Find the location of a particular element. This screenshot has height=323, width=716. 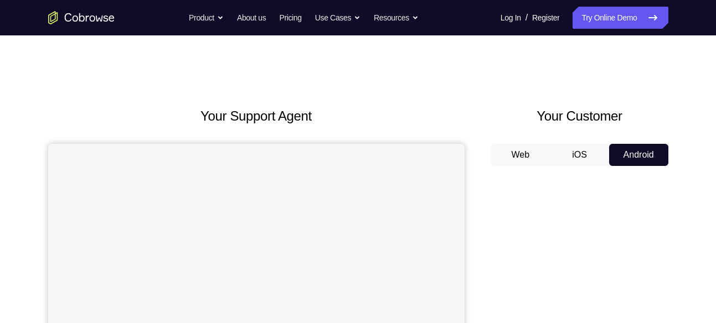

a: About us is located at coordinates (251, 18).